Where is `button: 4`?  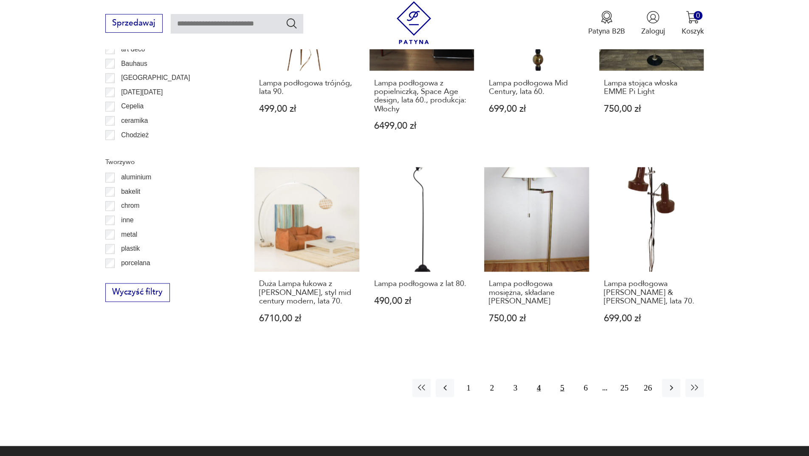 button: 4 is located at coordinates (538, 387).